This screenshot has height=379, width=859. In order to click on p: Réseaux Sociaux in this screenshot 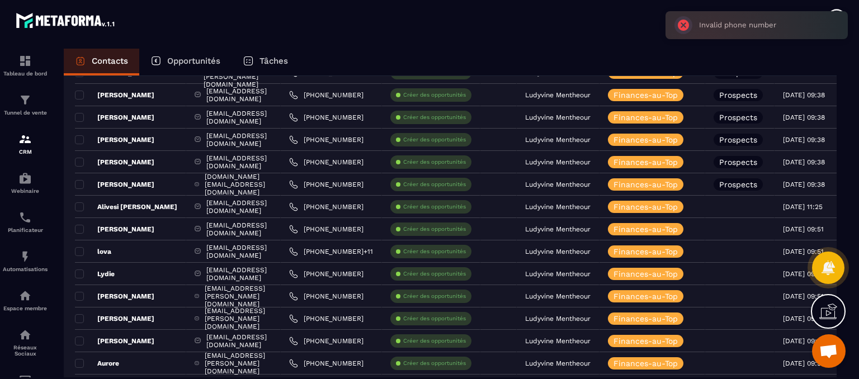, I will do `click(25, 351)`.